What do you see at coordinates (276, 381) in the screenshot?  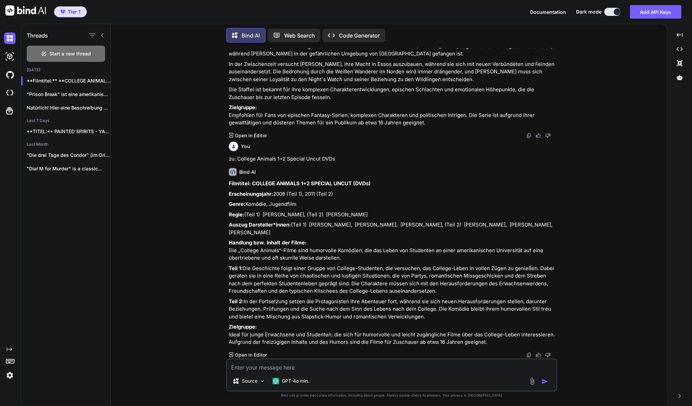 I see `img: GPT-4o mini` at bounding box center [276, 381].